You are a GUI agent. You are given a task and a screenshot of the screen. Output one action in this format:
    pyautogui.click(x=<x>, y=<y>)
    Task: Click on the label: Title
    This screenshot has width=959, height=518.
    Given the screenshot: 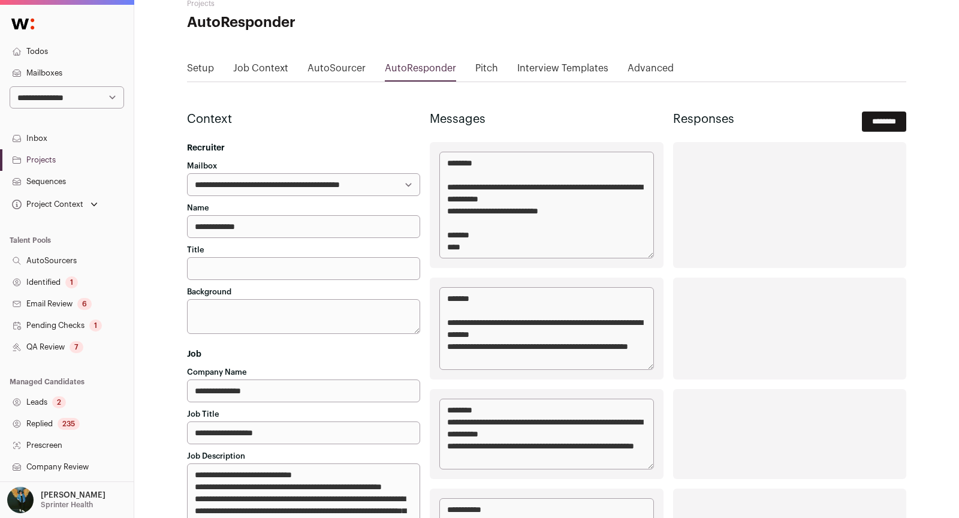 What is the action you would take?
    pyautogui.click(x=195, y=250)
    